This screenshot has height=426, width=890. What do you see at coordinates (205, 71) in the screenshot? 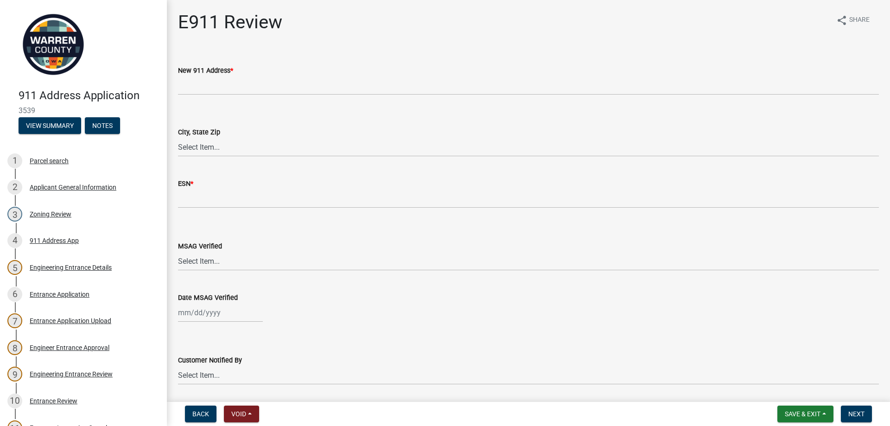
I see `label: New 911 Address` at bounding box center [205, 71].